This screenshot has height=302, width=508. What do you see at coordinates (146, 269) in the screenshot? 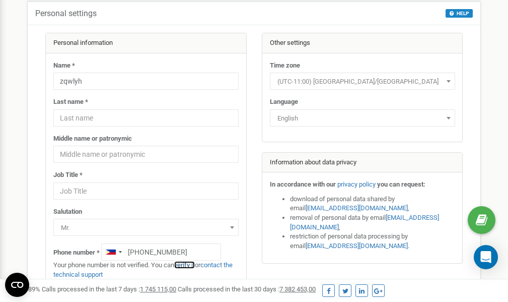
I see `p: Your phone number is not verified. You can or` at bounding box center [146, 269].